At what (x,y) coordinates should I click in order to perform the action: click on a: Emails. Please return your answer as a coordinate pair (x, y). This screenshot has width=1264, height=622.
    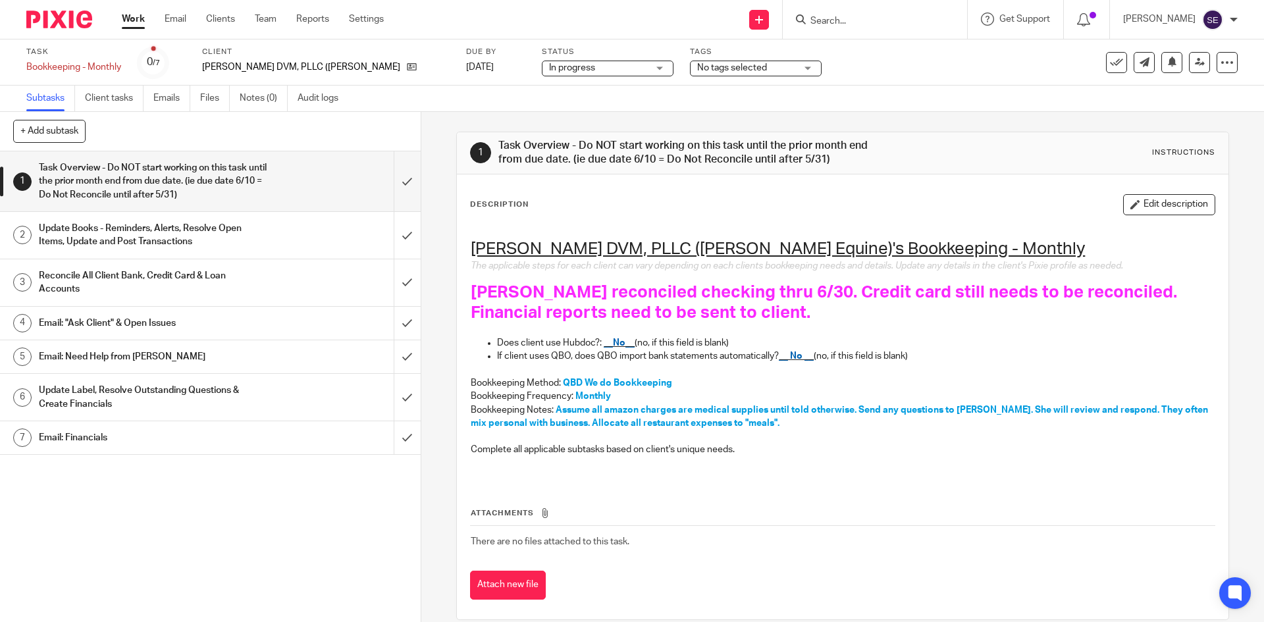
    Looking at the image, I should click on (172, 98).